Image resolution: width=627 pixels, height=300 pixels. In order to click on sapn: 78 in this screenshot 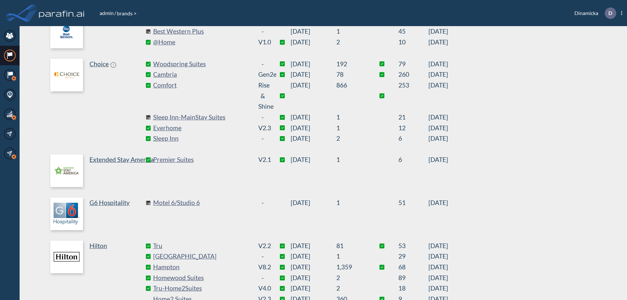, I will do `click(351, 75)`.